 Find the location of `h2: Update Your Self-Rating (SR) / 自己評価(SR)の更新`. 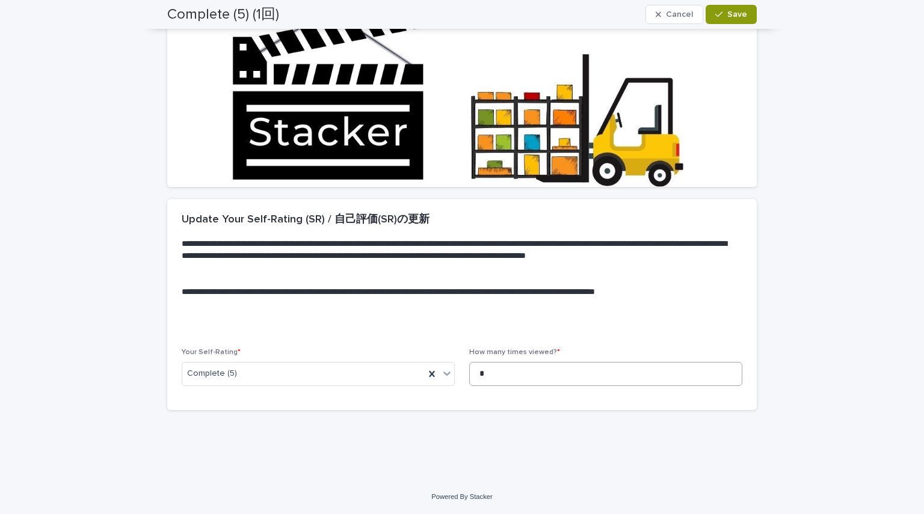

h2: Update Your Self-Rating (SR) / 自己評価(SR)の更新 is located at coordinates (306, 220).